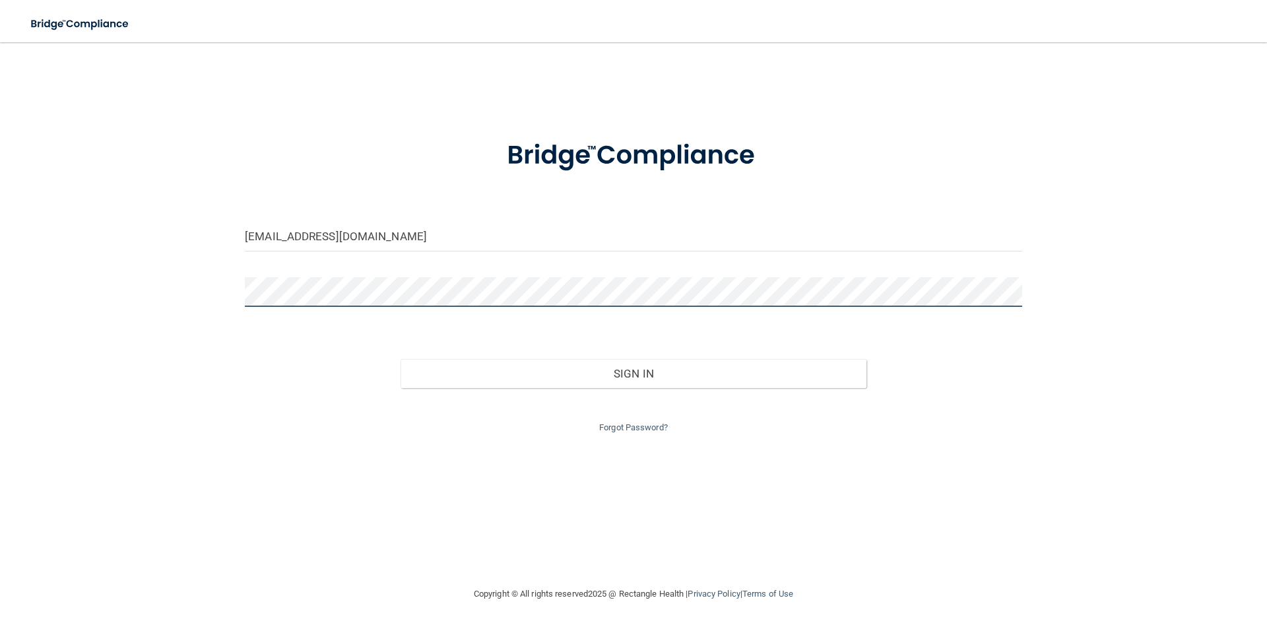 The width and height of the screenshot is (1267, 629). What do you see at coordinates (714, 593) in the screenshot?
I see `a: Privacy Policy` at bounding box center [714, 593].